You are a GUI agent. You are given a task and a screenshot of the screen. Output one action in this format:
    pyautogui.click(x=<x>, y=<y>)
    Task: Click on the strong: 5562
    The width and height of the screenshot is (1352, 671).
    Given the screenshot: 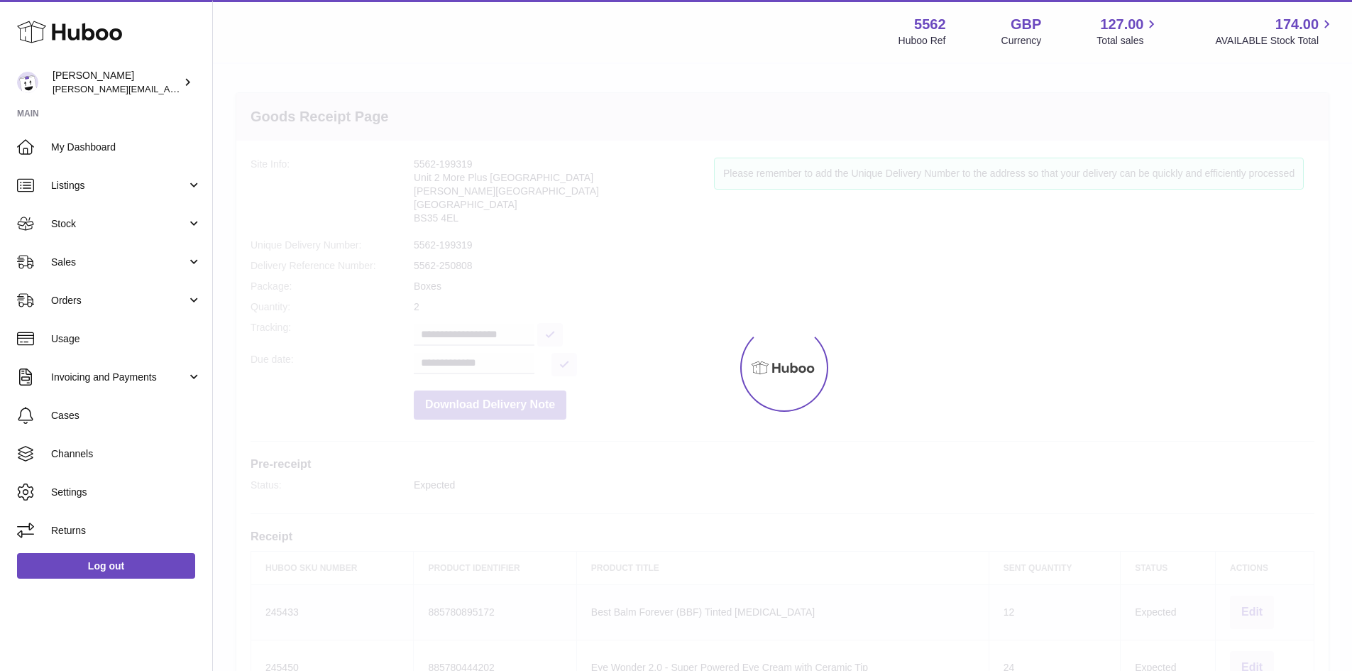 What is the action you would take?
    pyautogui.click(x=930, y=24)
    